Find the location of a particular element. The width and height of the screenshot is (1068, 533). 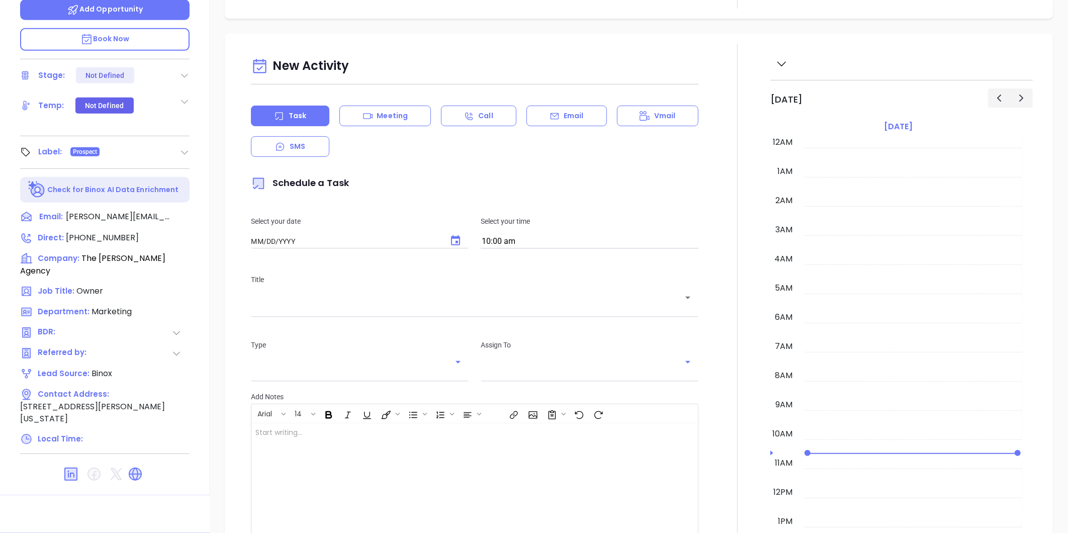

div: 3am is located at coordinates (784, 230).